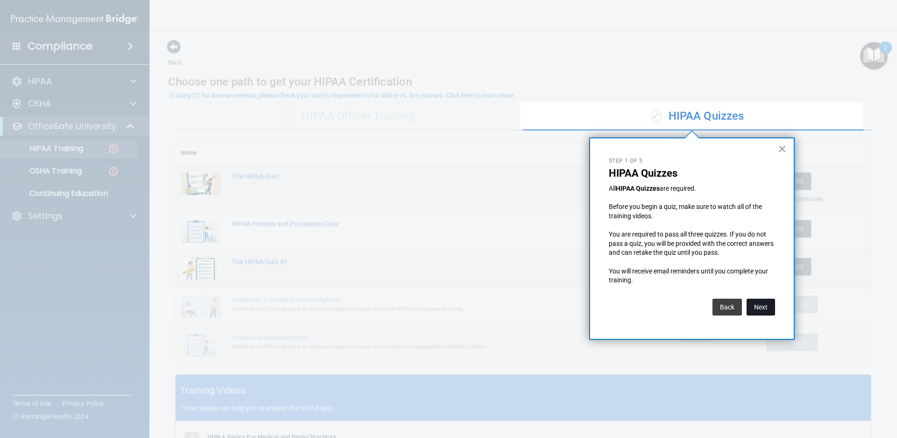  I want to click on strong: HIPAA Quizzes, so click(638, 188).